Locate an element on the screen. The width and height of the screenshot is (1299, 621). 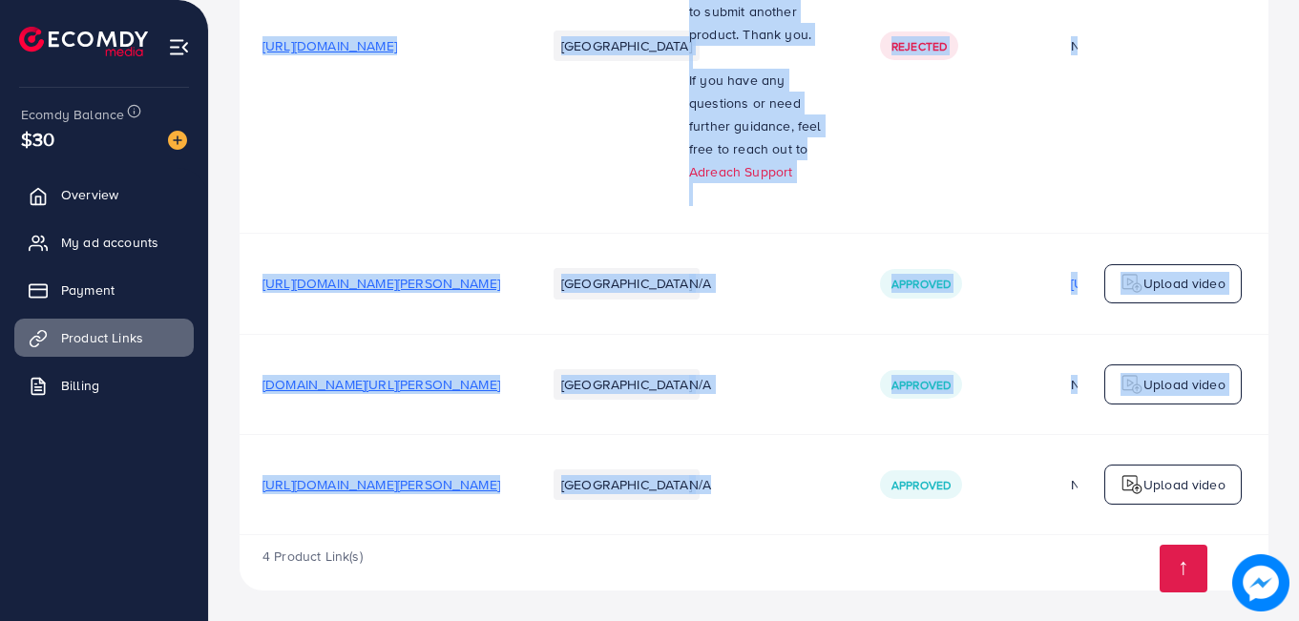
a: Product Links is located at coordinates (104, 338).